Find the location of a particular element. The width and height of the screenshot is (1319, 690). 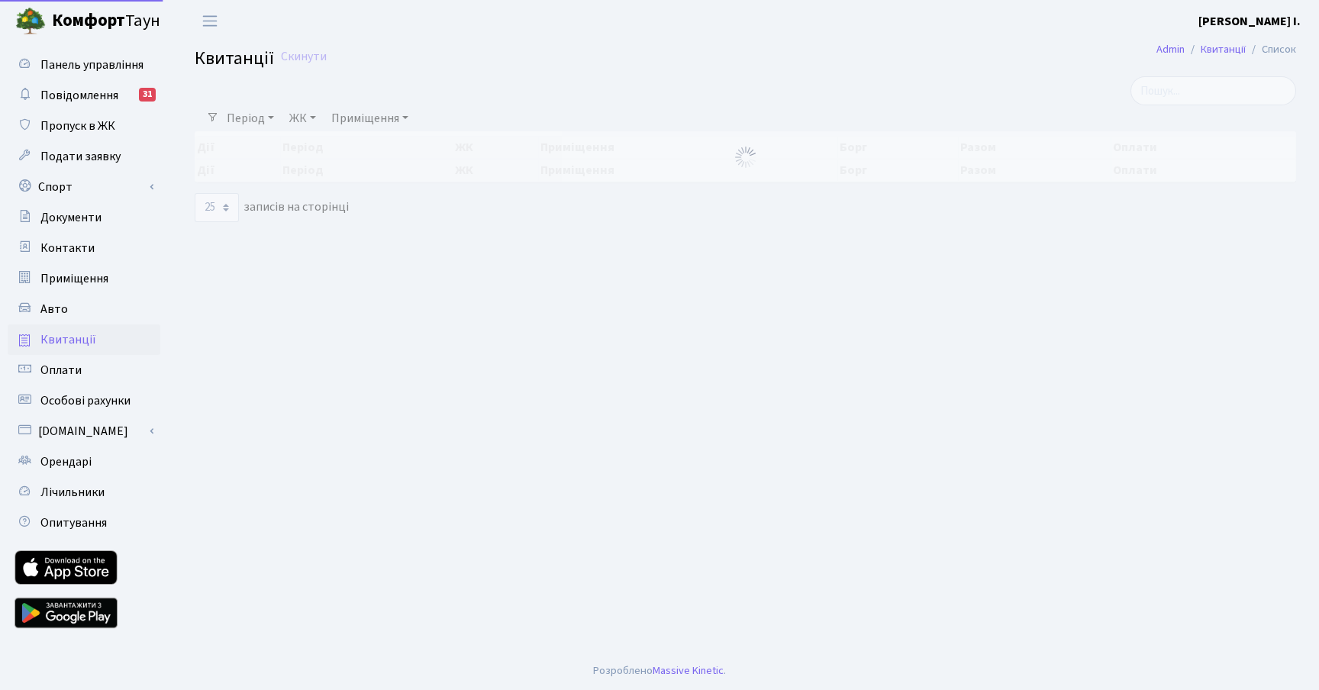

select: записів на сторінці is located at coordinates (217, 208).